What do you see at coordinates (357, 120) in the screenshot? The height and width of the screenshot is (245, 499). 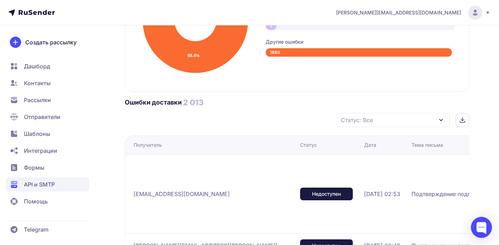 I see `span: Статус: Все` at bounding box center [357, 120].